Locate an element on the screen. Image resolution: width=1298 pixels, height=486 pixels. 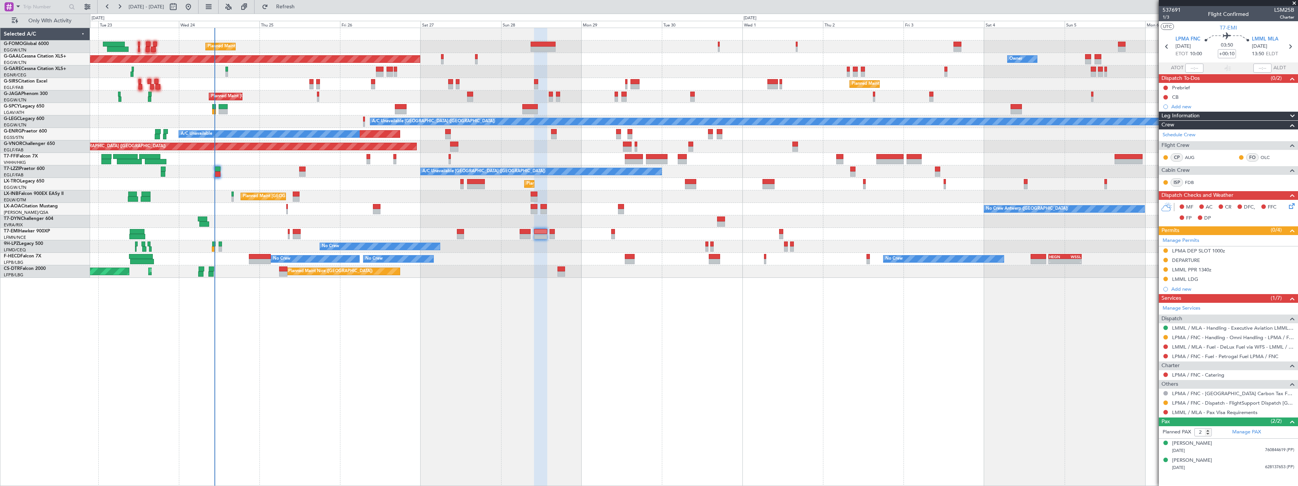
a: G-SIRSCitation Excel is located at coordinates (25, 81).